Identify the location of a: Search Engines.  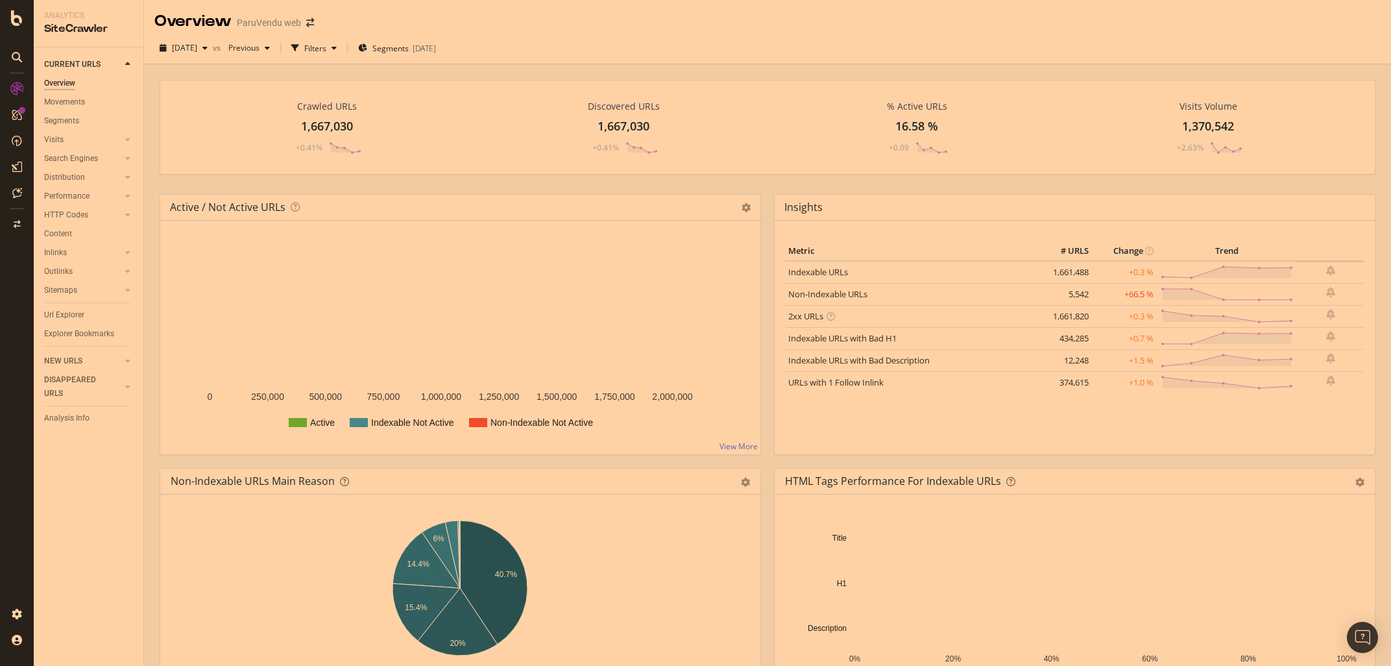
(82, 158).